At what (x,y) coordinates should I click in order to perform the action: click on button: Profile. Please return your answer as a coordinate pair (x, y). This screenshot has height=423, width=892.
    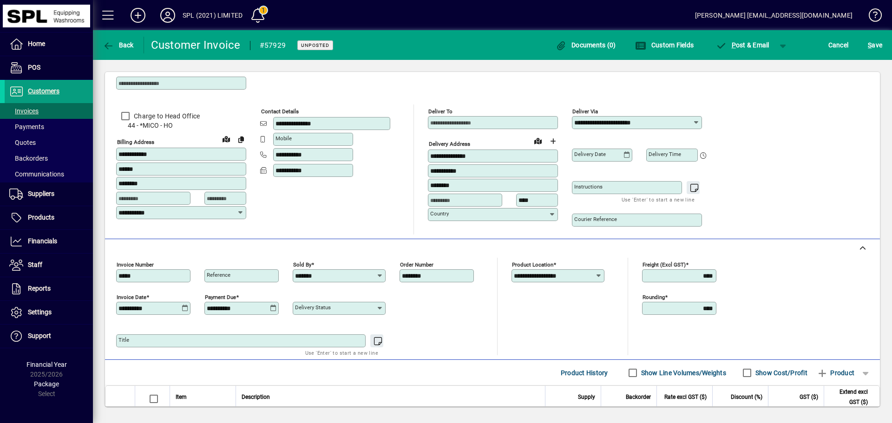
    Looking at the image, I should click on (168, 15).